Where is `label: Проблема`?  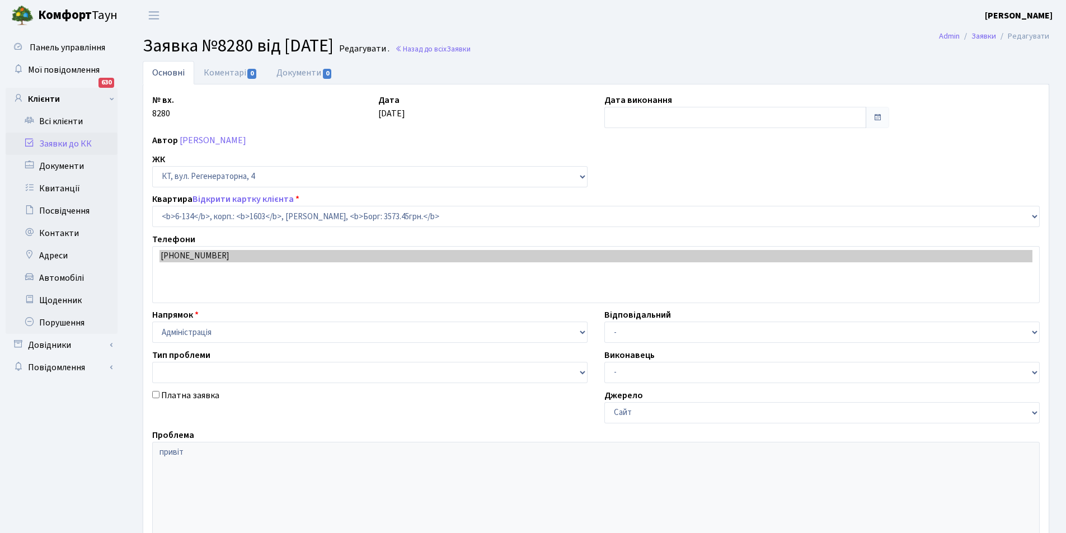
label: Проблема is located at coordinates (173, 435).